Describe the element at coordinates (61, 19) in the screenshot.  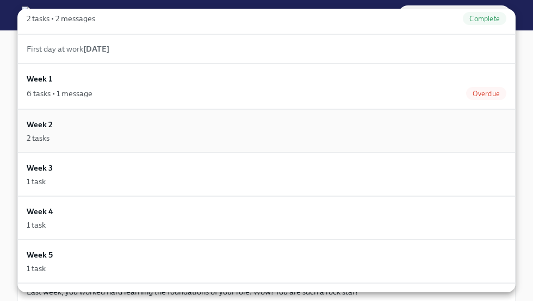
I see `div: 2 tasks • 2 messages` at that location.